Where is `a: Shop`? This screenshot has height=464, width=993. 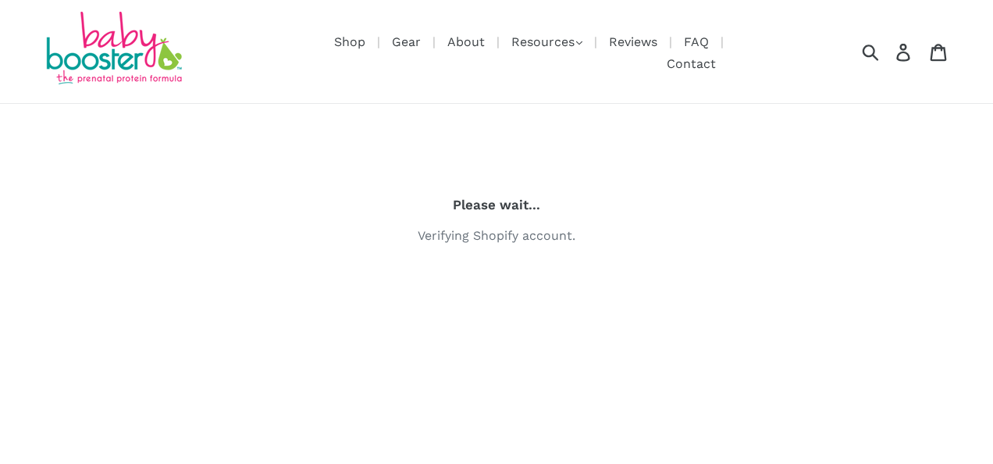
a: Shop is located at coordinates (350, 41).